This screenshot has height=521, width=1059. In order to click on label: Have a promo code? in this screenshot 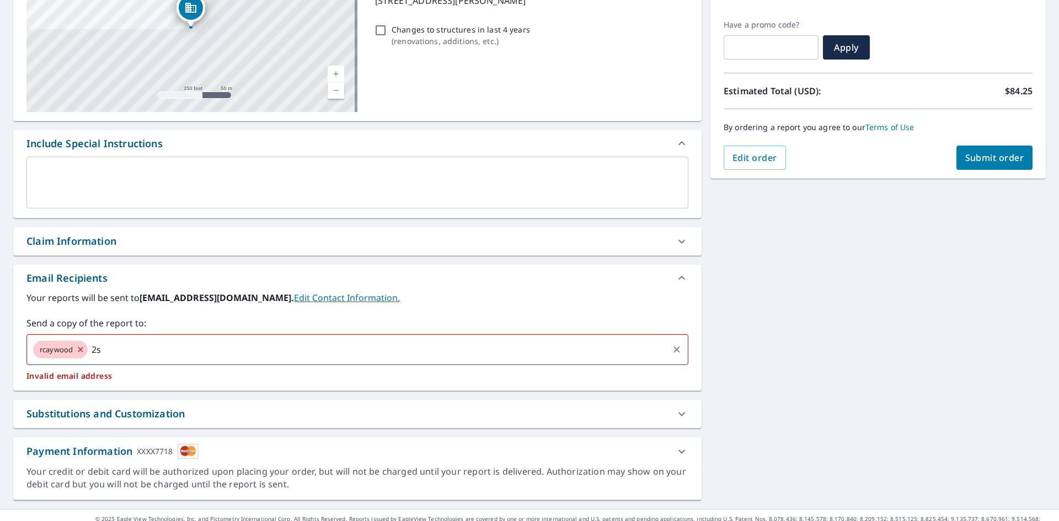, I will do `click(771, 25)`.